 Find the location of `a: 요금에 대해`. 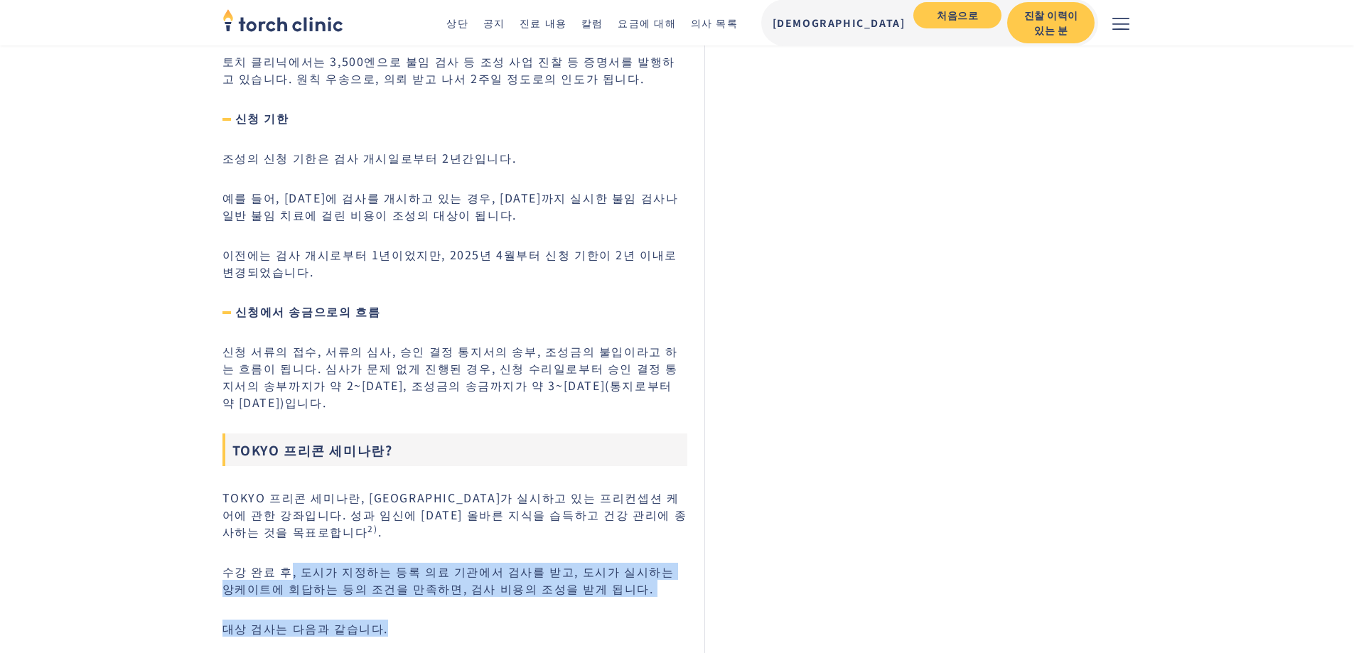

a: 요금에 대해 is located at coordinates (647, 23).